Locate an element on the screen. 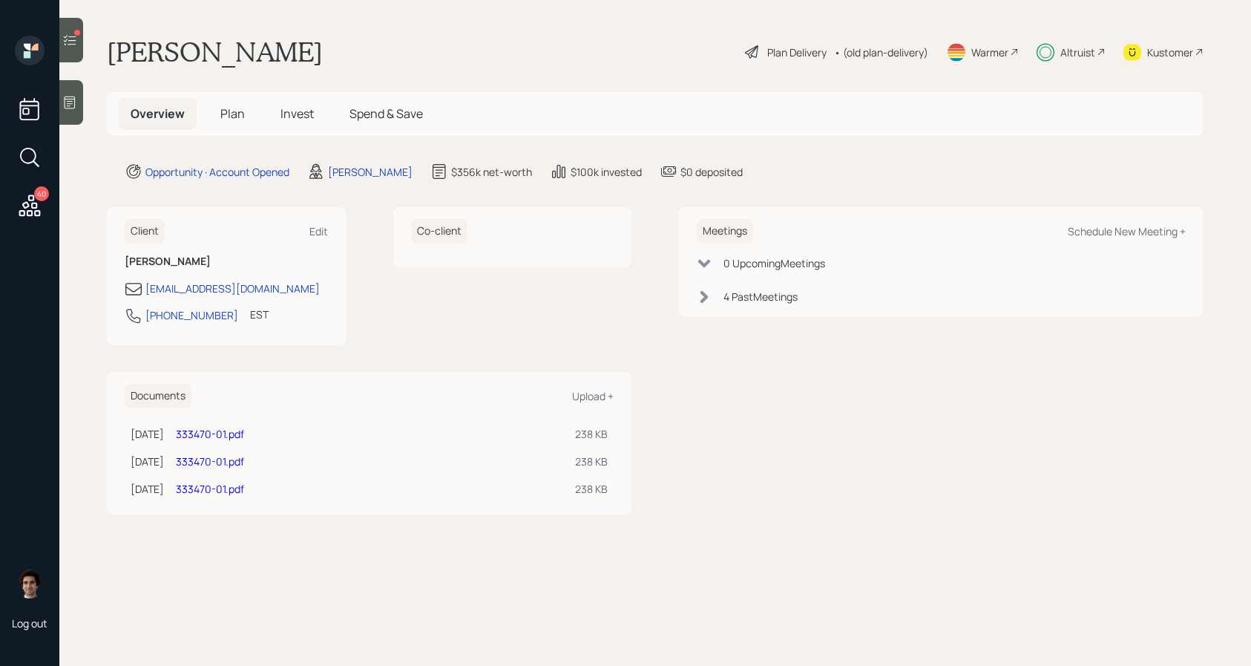 The height and width of the screenshot is (666, 1251). div: 40 is located at coordinates (42, 194).